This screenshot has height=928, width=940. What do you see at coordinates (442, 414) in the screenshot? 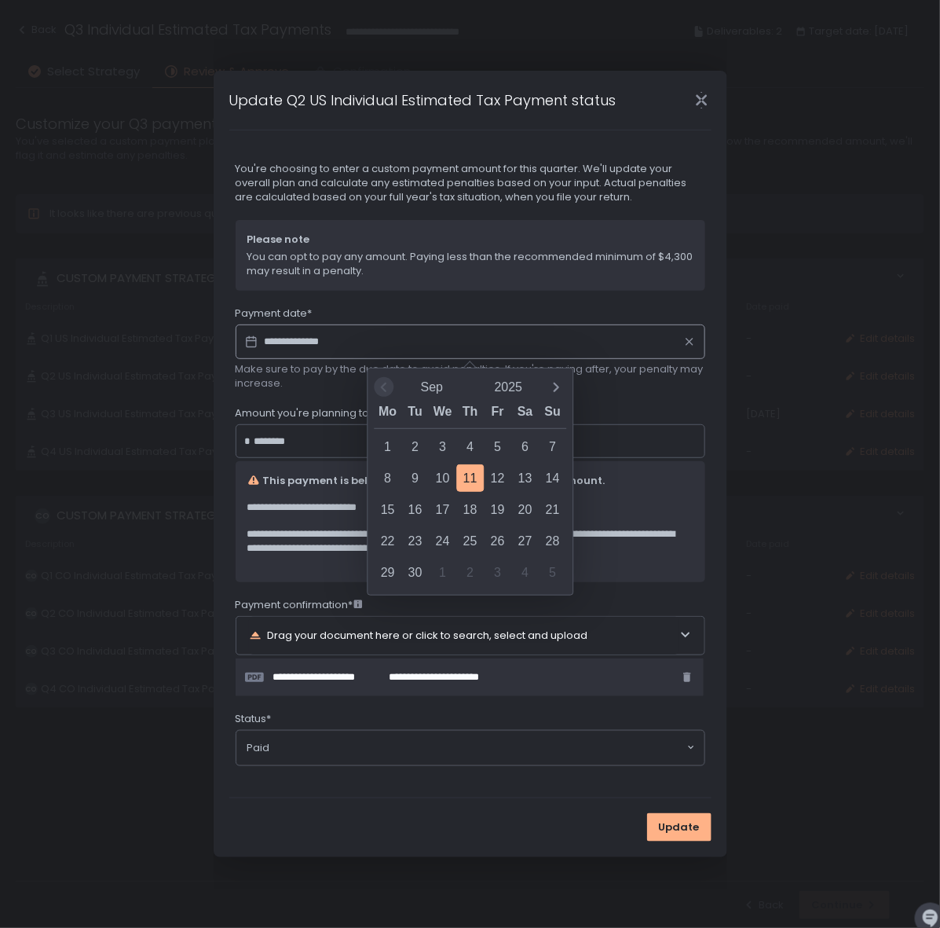
I see `div: We` at bounding box center [442, 414].